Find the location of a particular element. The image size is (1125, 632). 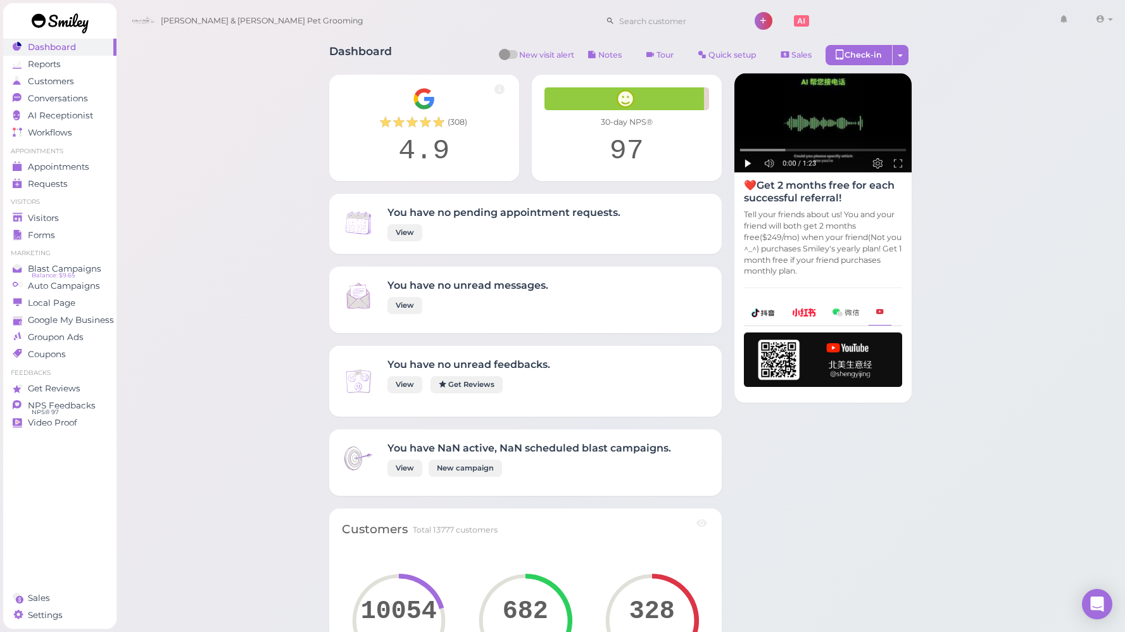

a: New campaign is located at coordinates (465, 468).